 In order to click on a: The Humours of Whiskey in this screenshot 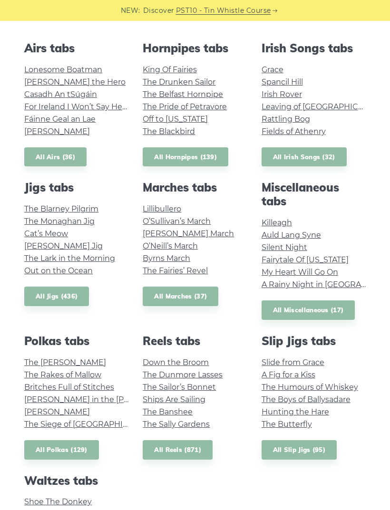, I will do `click(310, 387)`.